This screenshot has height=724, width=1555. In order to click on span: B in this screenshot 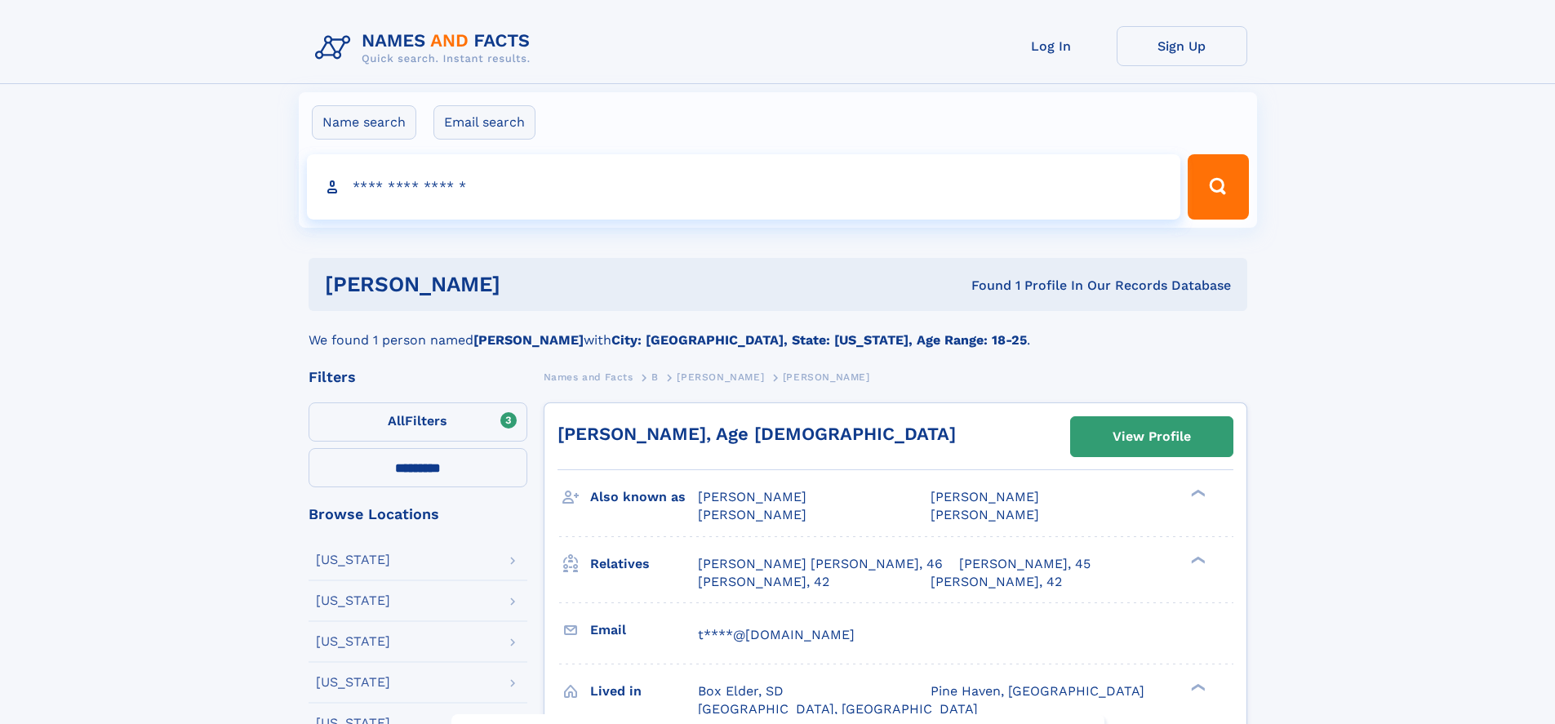, I will do `click(655, 377)`.